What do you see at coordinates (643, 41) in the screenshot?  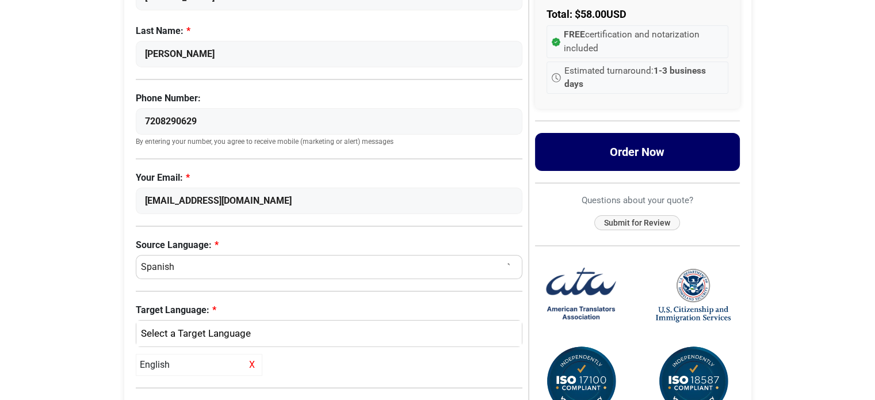 I see `span: certification and notarization included` at bounding box center [643, 41].